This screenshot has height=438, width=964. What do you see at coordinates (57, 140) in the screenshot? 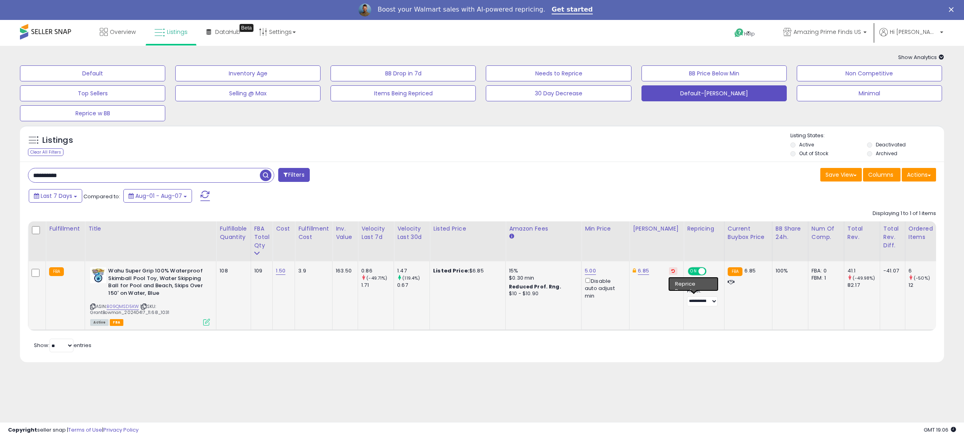
I see `h5: Listings` at bounding box center [57, 140].